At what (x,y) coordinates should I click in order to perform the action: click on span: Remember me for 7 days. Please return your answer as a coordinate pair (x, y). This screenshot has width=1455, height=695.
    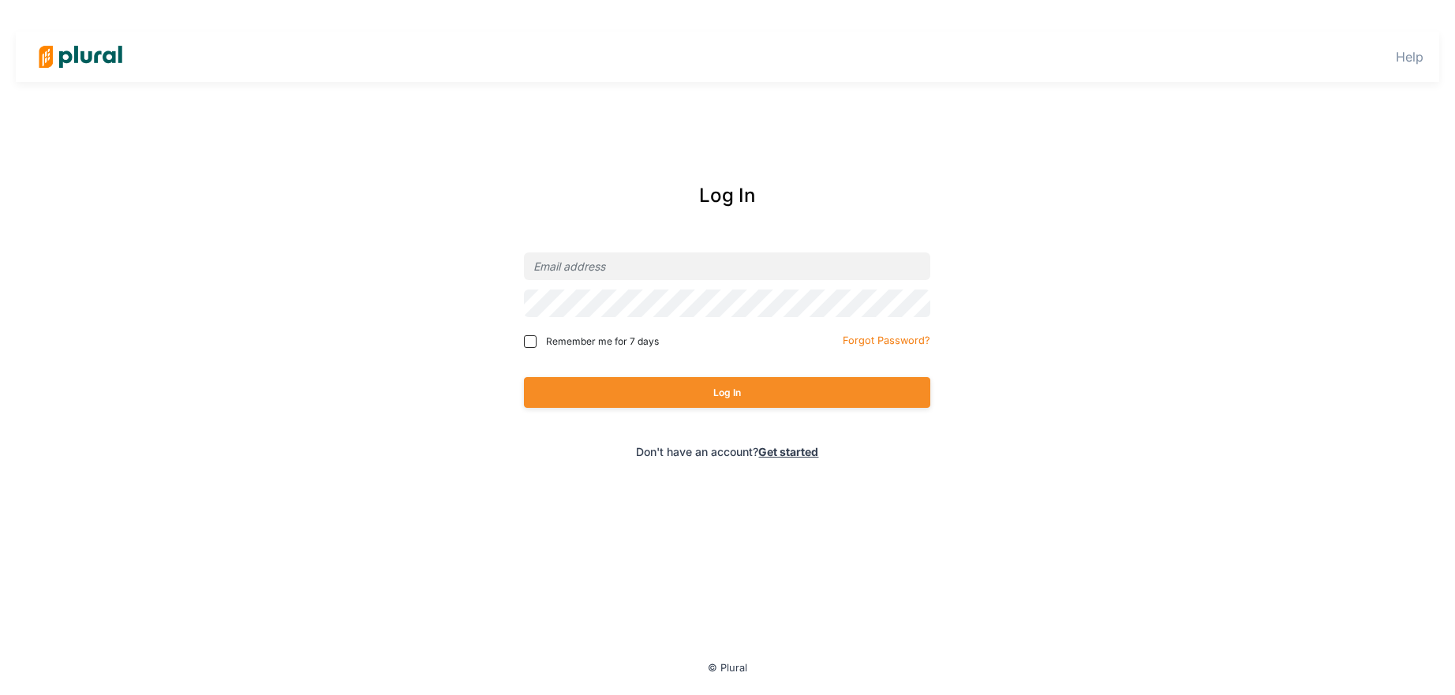
    Looking at the image, I should click on (602, 342).